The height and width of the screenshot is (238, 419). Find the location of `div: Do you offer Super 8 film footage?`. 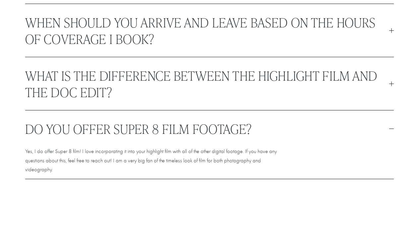

div: Do you offer Super 8 film footage? is located at coordinates (209, 163).